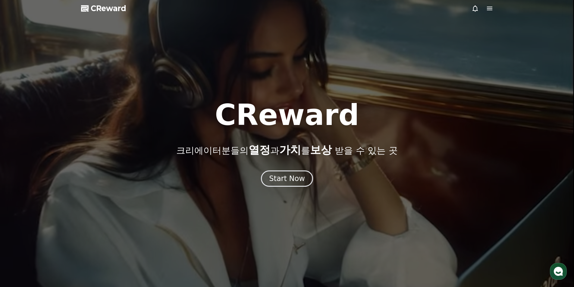 This screenshot has height=287, width=574. What do you see at coordinates (287, 150) in the screenshot?
I see `p: 크리에이터분들의 과 를 받을 수 있는 곳` at bounding box center [287, 150].